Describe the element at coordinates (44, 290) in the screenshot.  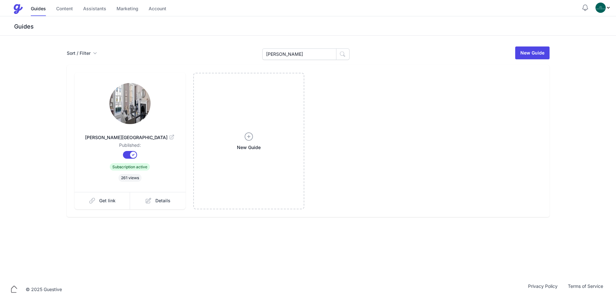
I see `div: © 2025 Guestive` at that location.